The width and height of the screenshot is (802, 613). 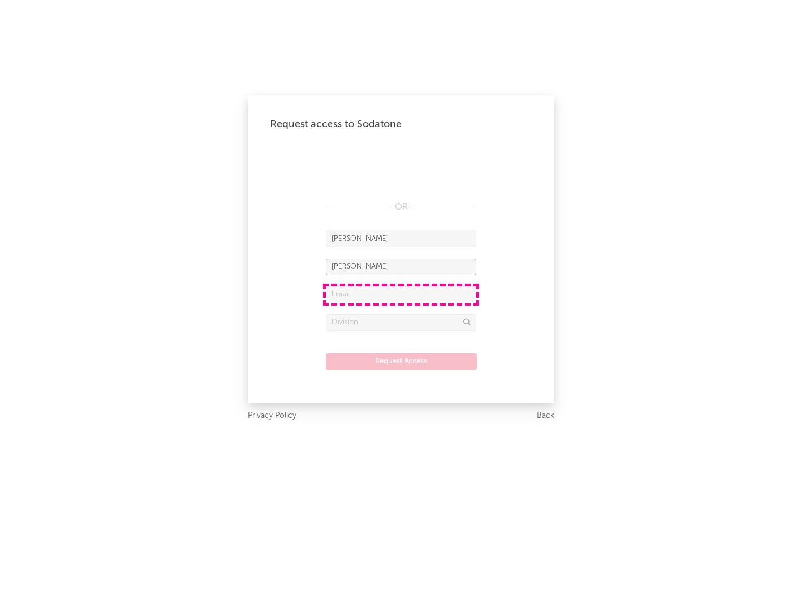 What do you see at coordinates (401, 124) in the screenshot?
I see `div: Request access to Sodatone` at bounding box center [401, 124].